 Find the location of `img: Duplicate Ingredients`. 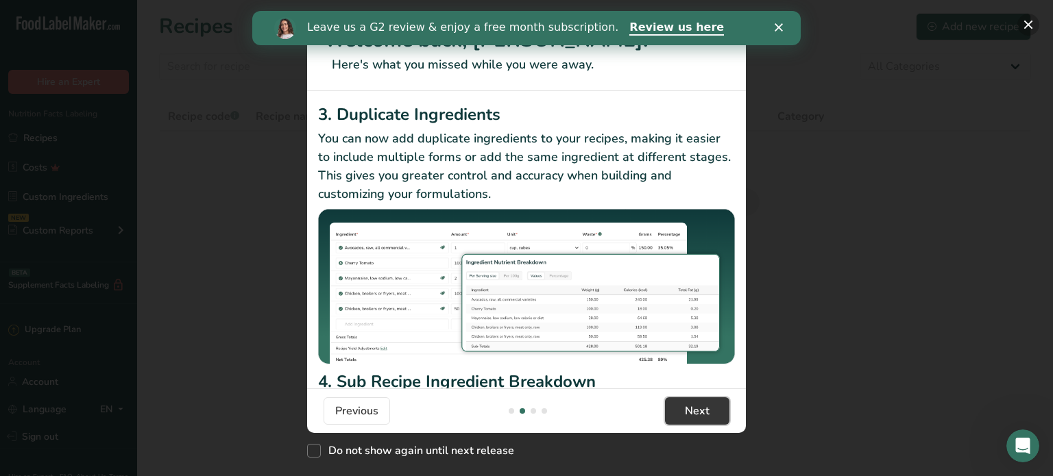

img: Duplicate Ingredients is located at coordinates (526, 286).